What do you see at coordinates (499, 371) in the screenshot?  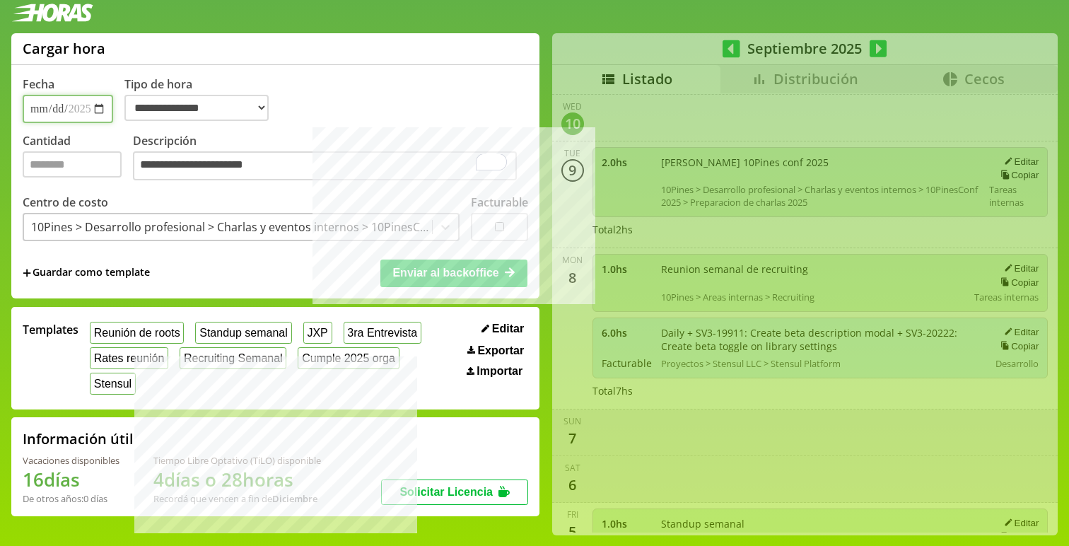 I see `span: Importar` at bounding box center [499, 371].